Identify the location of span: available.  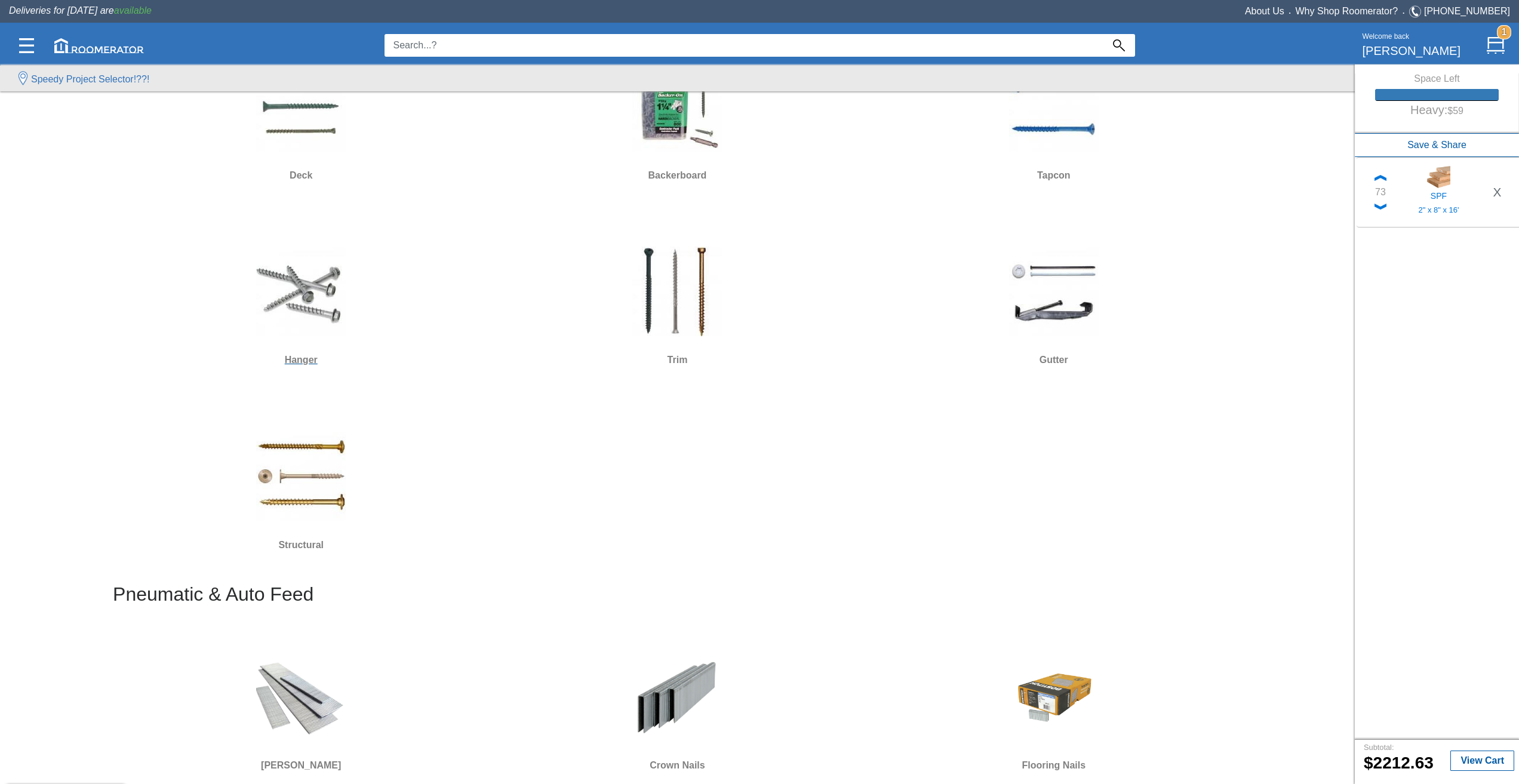
(132, 10).